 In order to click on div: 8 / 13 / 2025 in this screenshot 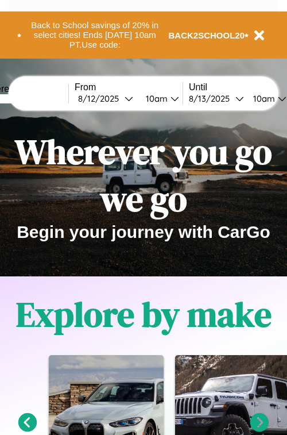, I will do `click(212, 98)`.